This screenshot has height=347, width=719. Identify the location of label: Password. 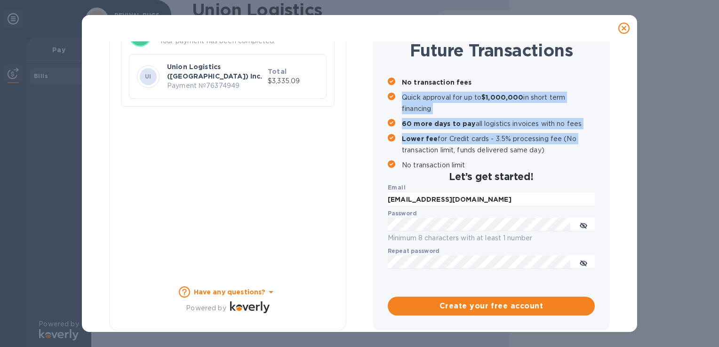
(402, 214).